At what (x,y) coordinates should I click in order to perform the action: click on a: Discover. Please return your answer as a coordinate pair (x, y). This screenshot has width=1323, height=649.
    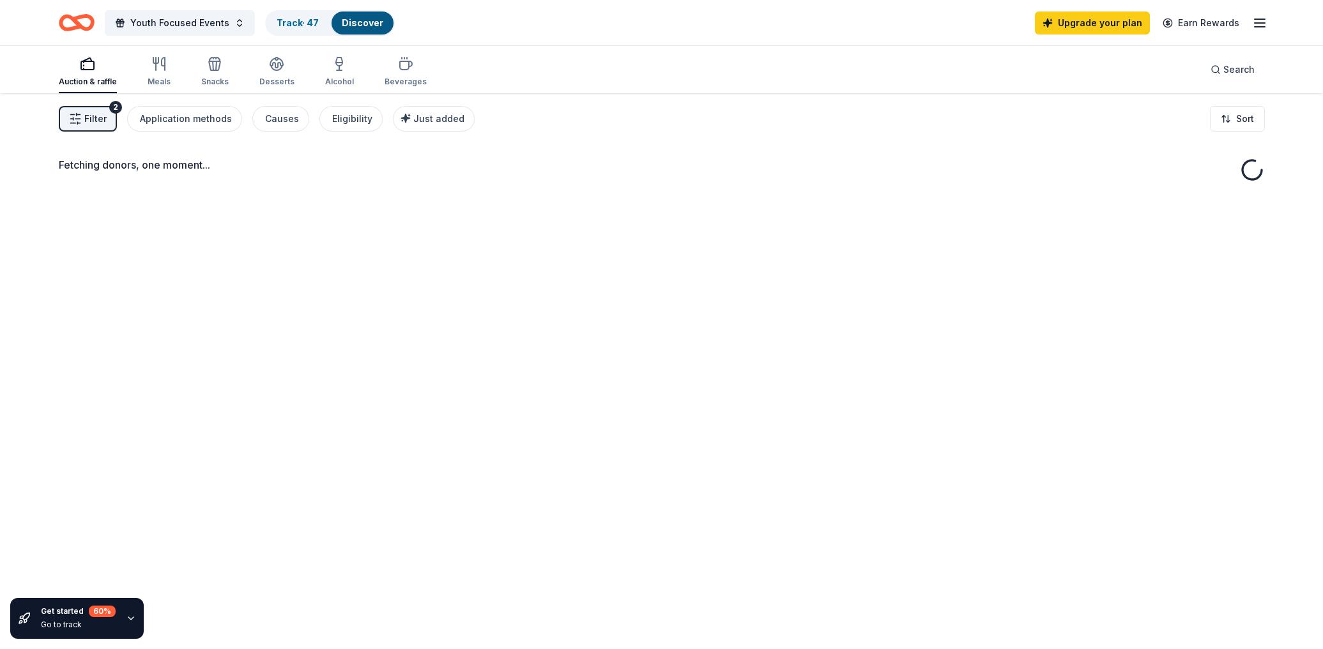
    Looking at the image, I should click on (362, 22).